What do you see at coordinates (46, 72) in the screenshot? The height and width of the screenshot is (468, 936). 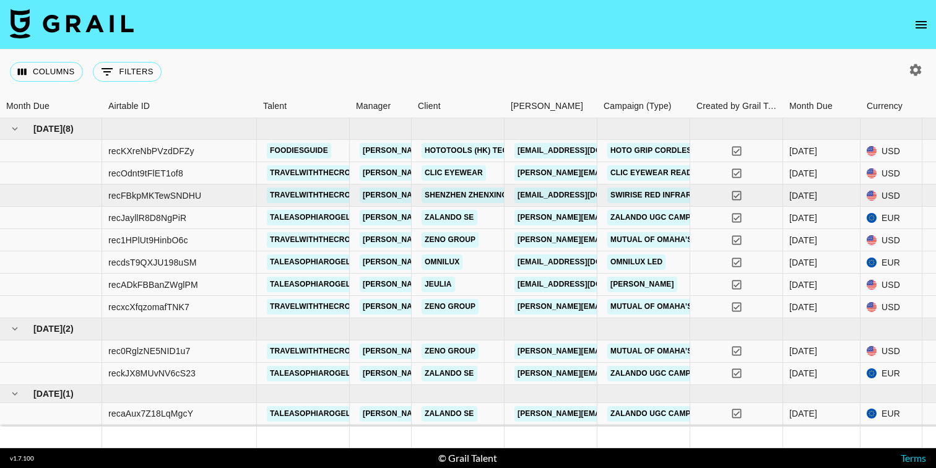 I see `button: Select columns` at bounding box center [46, 72].